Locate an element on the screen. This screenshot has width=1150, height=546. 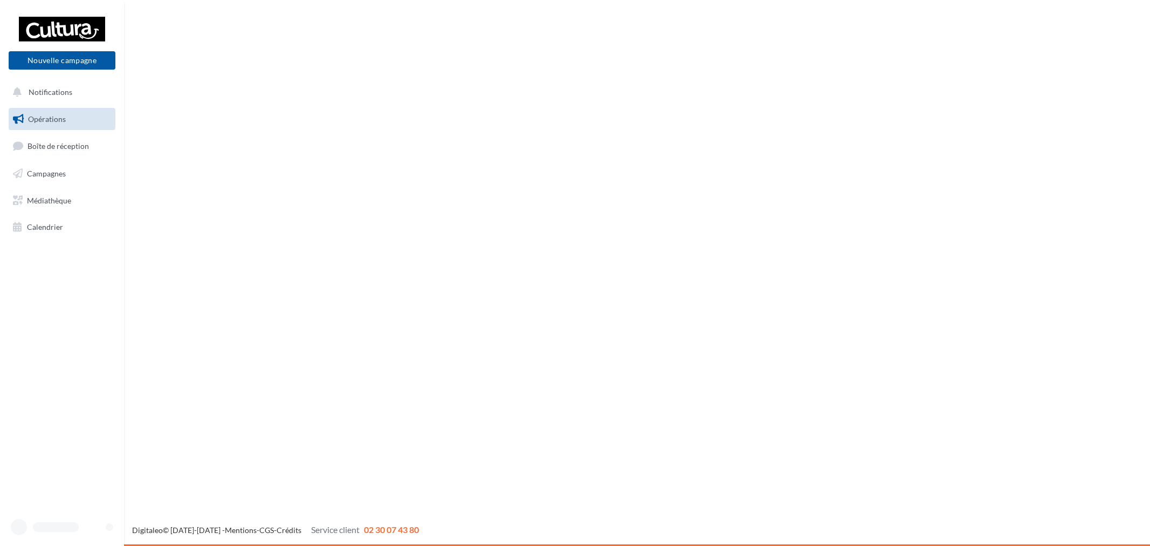
a: Médiathèque is located at coordinates (62, 201).